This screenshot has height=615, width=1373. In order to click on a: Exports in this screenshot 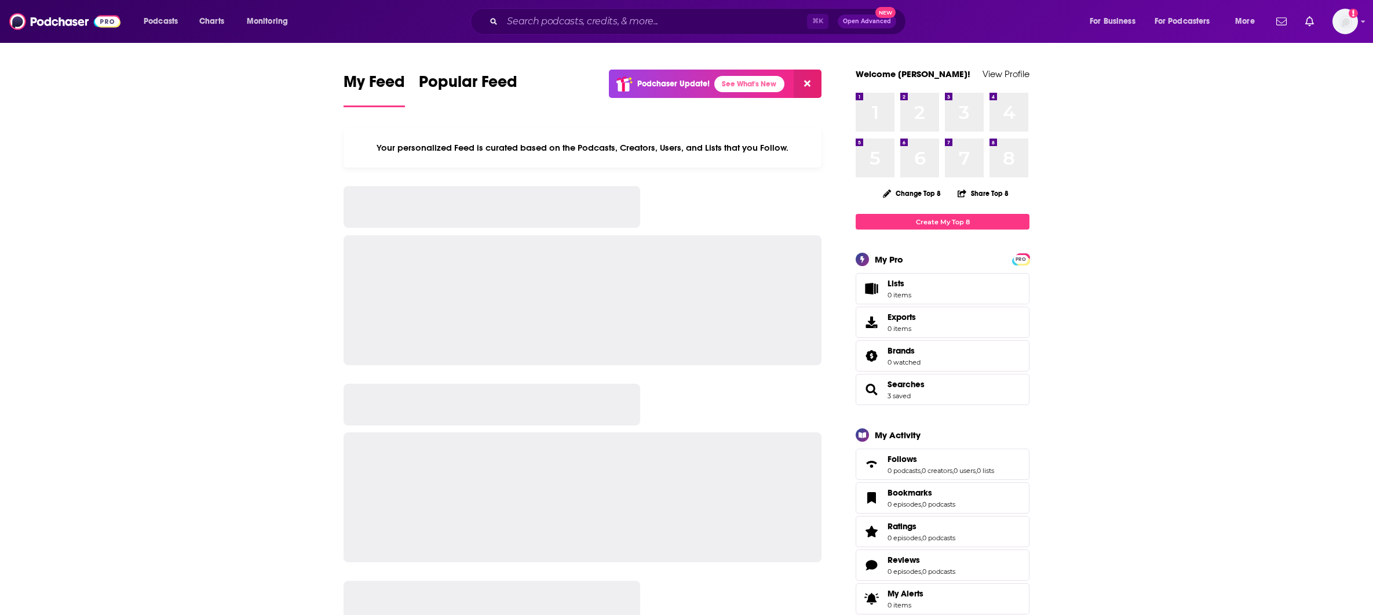, I will do `click(943, 322)`.